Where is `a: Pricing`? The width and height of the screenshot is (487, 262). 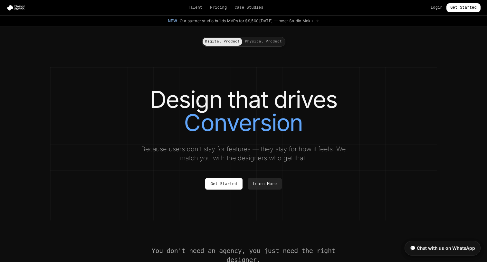
a: Pricing is located at coordinates (218, 8).